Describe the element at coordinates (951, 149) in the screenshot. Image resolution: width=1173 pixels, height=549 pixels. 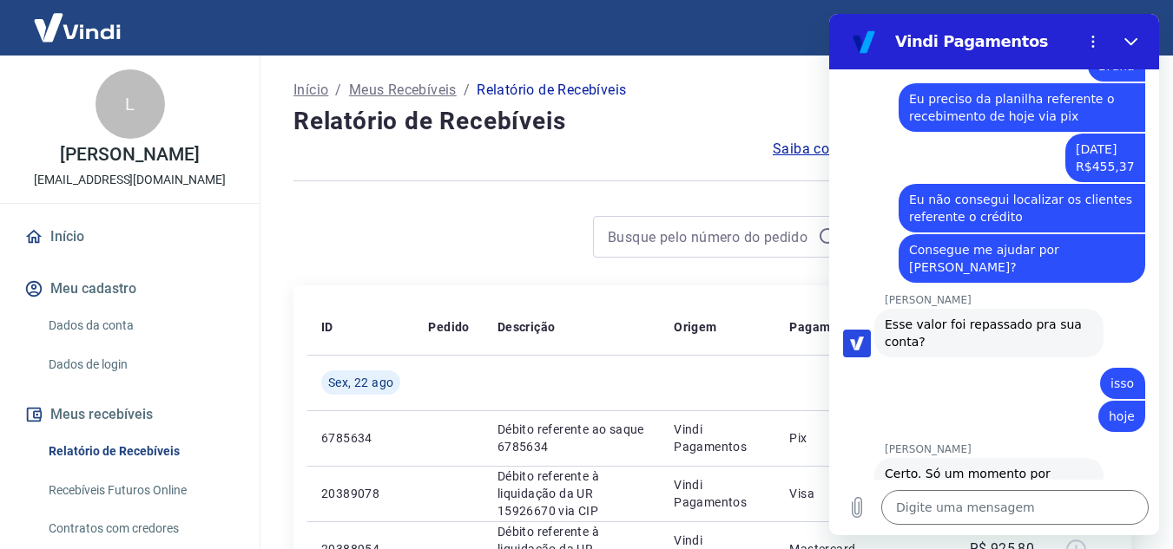
I see `span: Saiba como funciona a programação dos recebimentos` at that location.